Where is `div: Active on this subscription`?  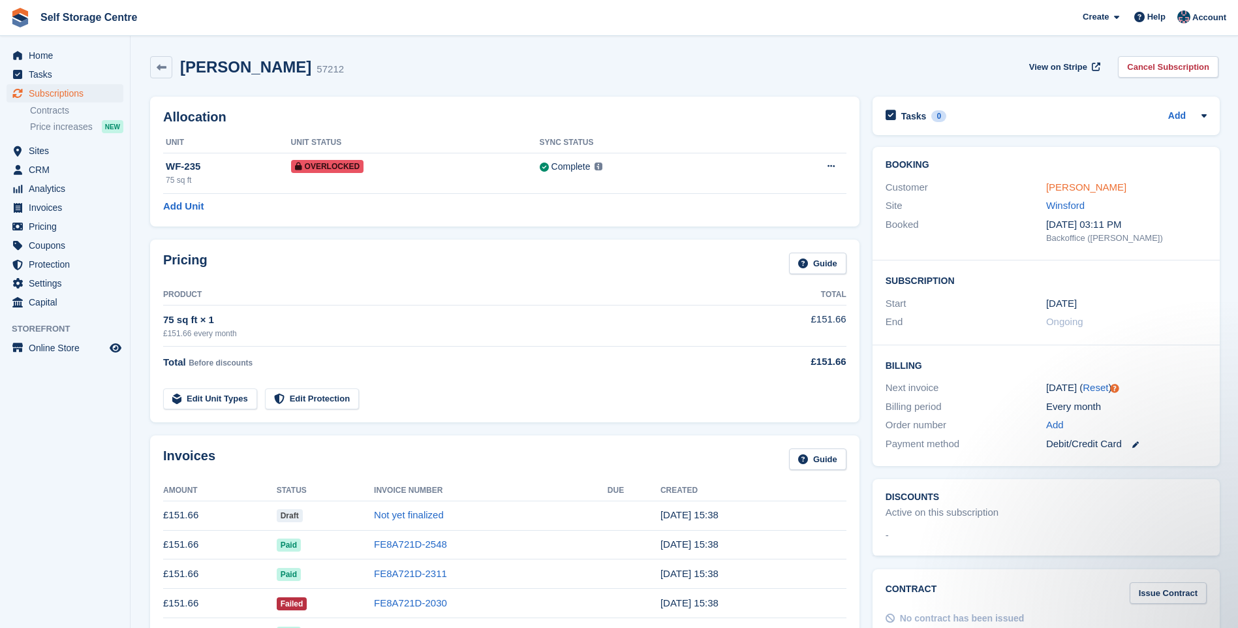
div: Active on this subscription is located at coordinates (942, 512).